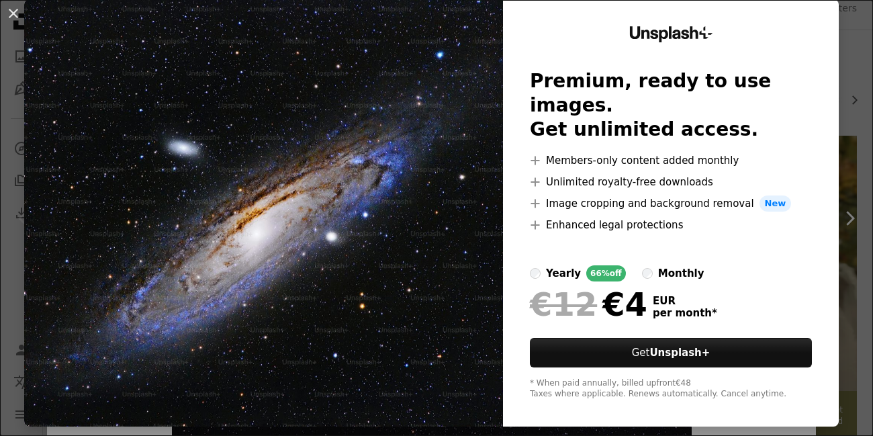 Image resolution: width=873 pixels, height=436 pixels. I want to click on h2: Premium, ready to use images. Get unlimited access., so click(671, 105).